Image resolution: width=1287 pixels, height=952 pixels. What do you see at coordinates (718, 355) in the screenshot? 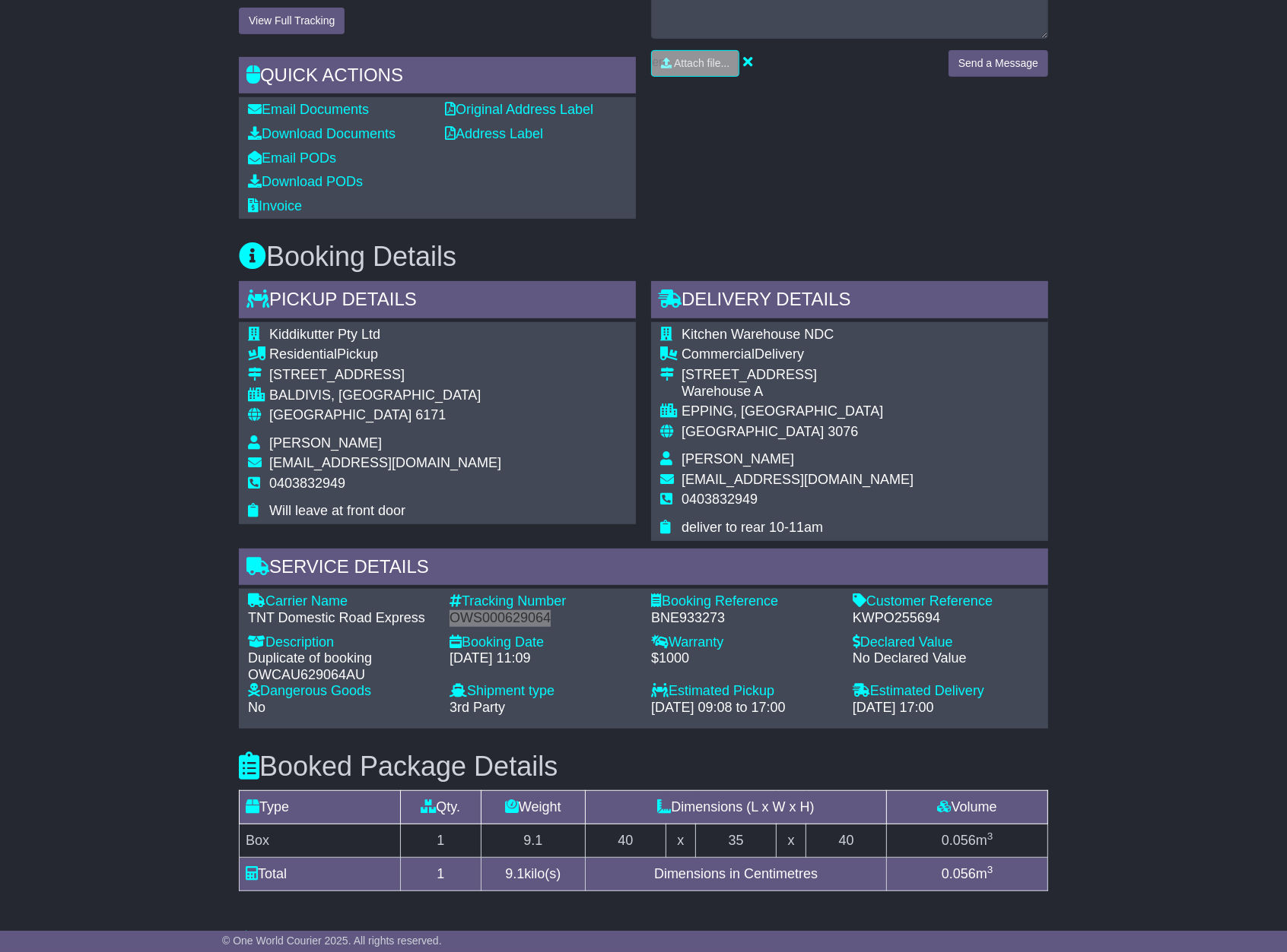
I see `span: Commercial` at bounding box center [718, 355].